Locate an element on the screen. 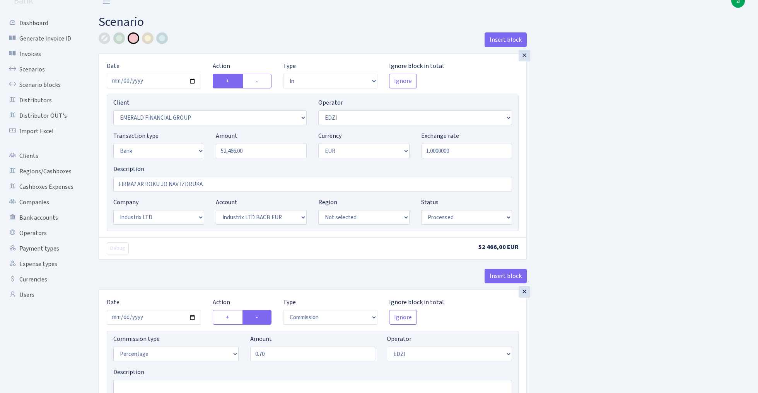 The height and width of the screenshot is (393, 758). label: Currency is located at coordinates (330, 136).